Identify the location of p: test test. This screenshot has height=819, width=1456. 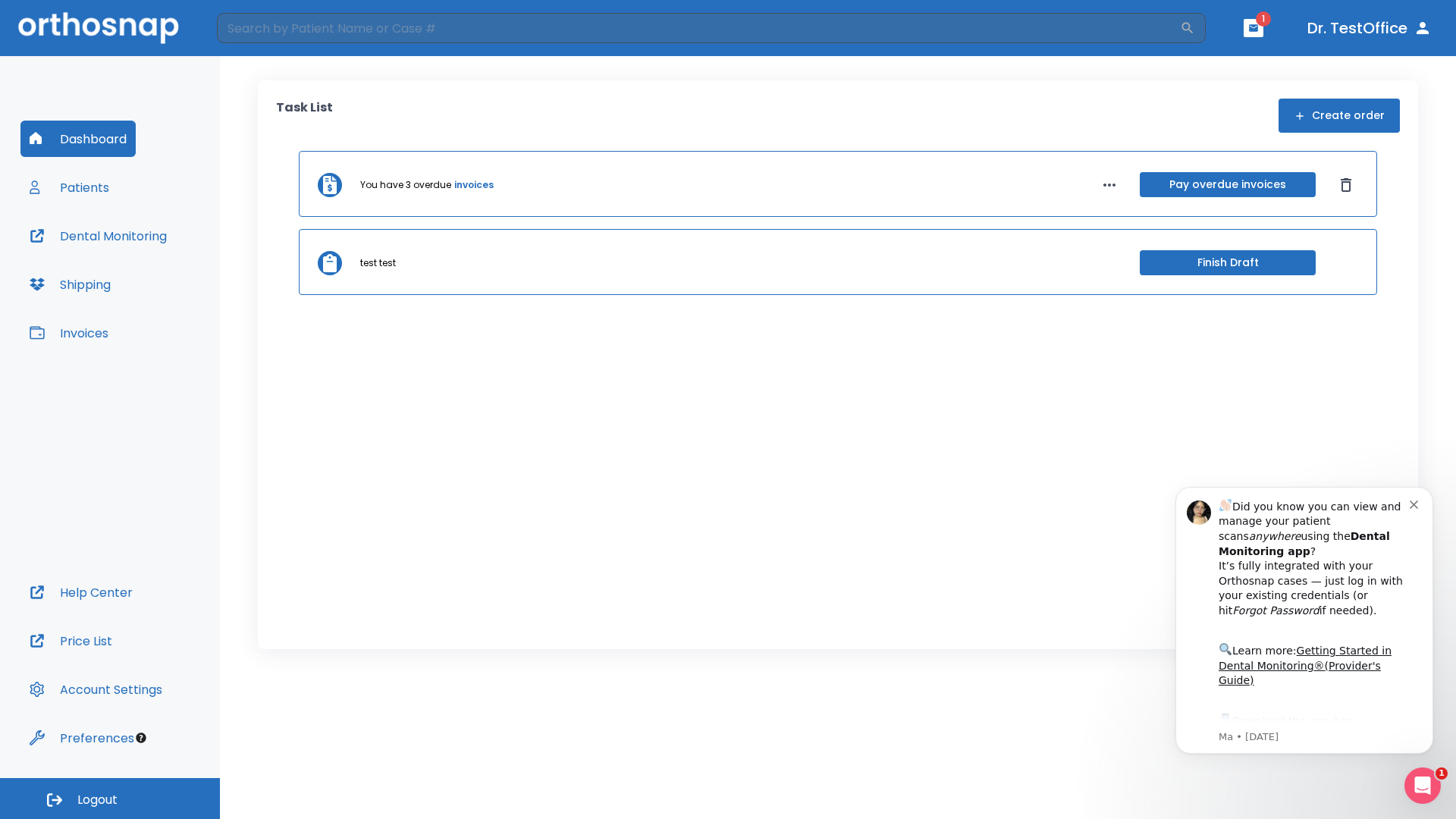
(378, 263).